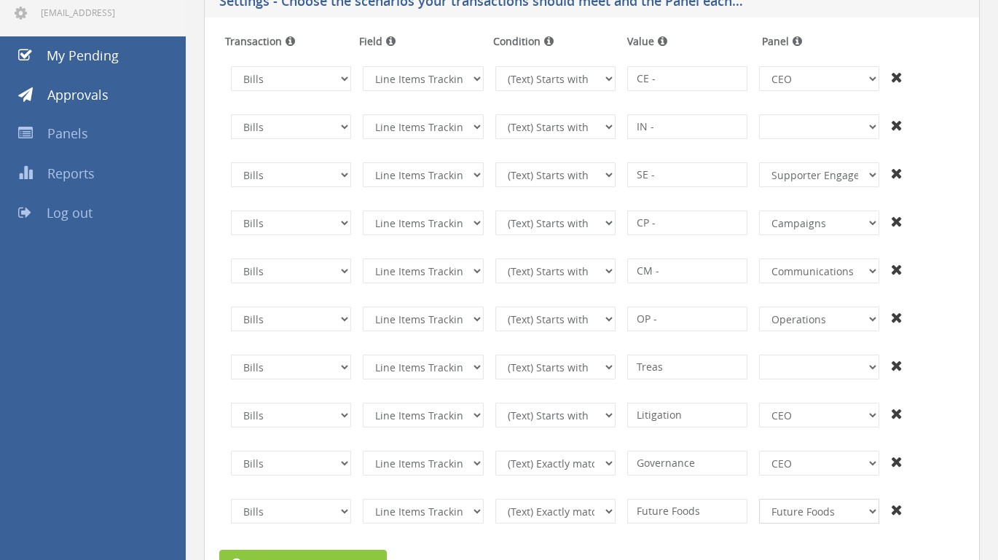  What do you see at coordinates (286, 42) in the screenshot?
I see `th: Transaction` at bounding box center [286, 42].